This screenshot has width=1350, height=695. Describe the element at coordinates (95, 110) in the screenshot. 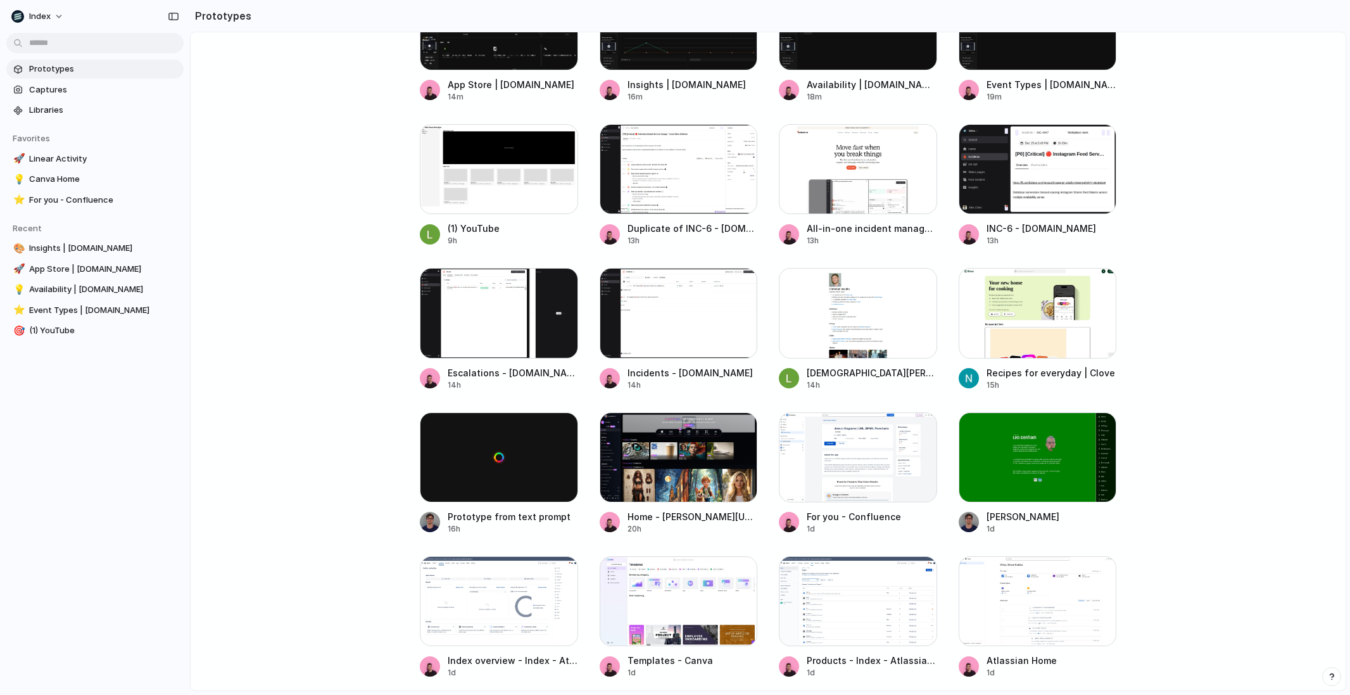

I see `a: Libraries` at that location.